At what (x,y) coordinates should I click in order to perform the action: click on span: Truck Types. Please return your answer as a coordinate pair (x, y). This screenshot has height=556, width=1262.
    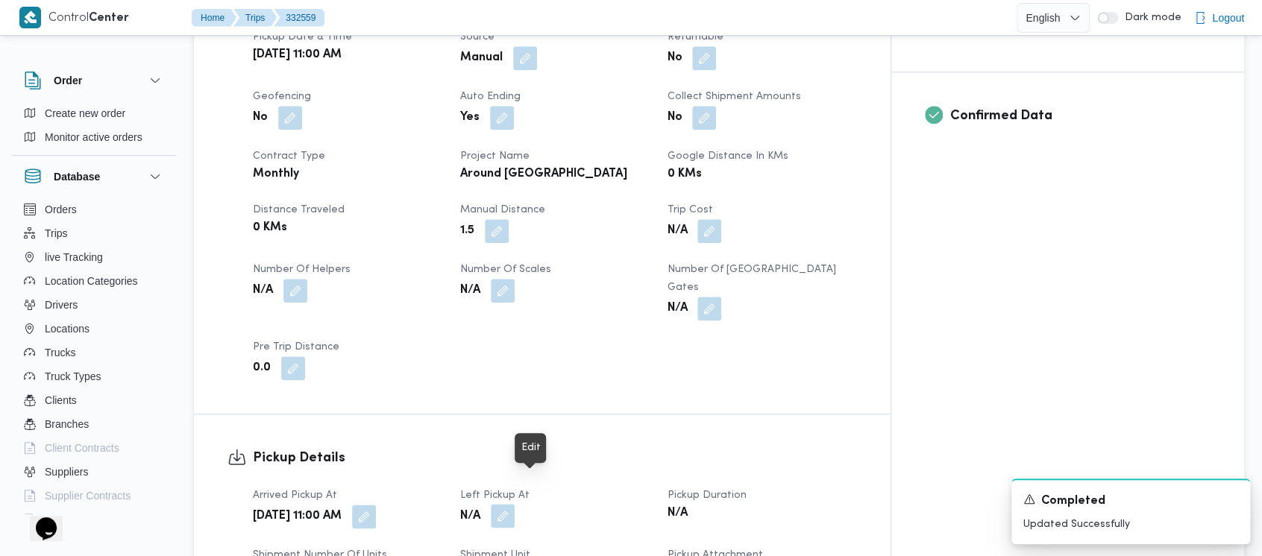
    Looking at the image, I should click on (72, 377).